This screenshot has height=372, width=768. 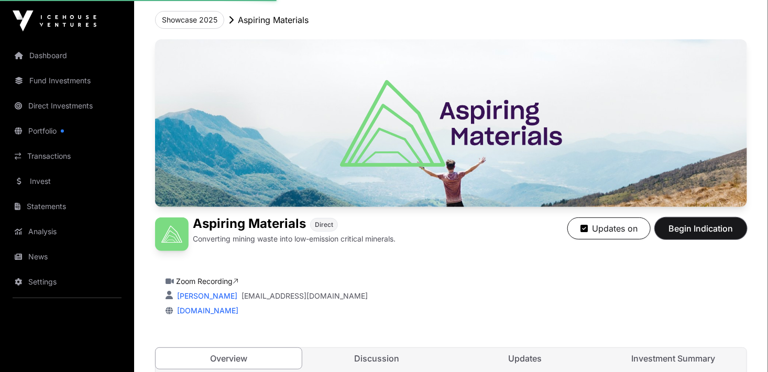 I want to click on a: Transactions, so click(x=67, y=156).